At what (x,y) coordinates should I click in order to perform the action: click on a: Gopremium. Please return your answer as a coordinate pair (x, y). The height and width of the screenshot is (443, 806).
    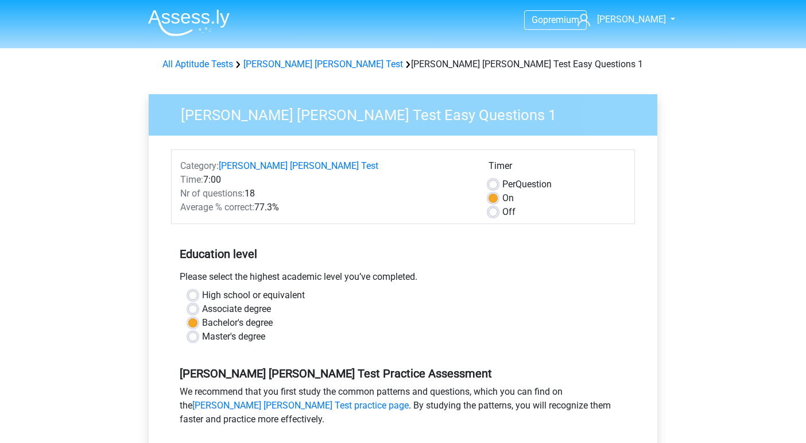
    Looking at the image, I should click on (555, 20).